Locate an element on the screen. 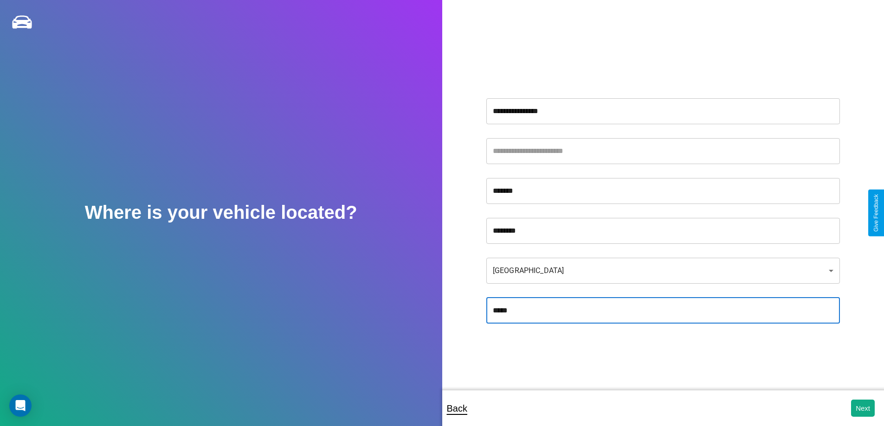 This screenshot has height=426, width=884. div: Open Intercom Messenger is located at coordinates (20, 406).